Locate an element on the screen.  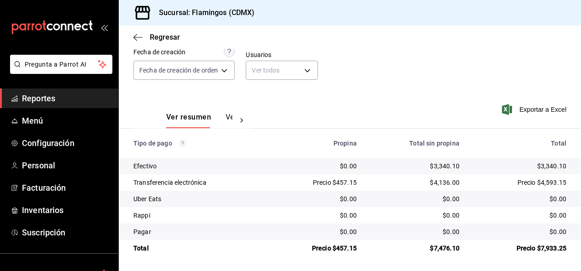
font: Exportar a Excel is located at coordinates (542, 110).